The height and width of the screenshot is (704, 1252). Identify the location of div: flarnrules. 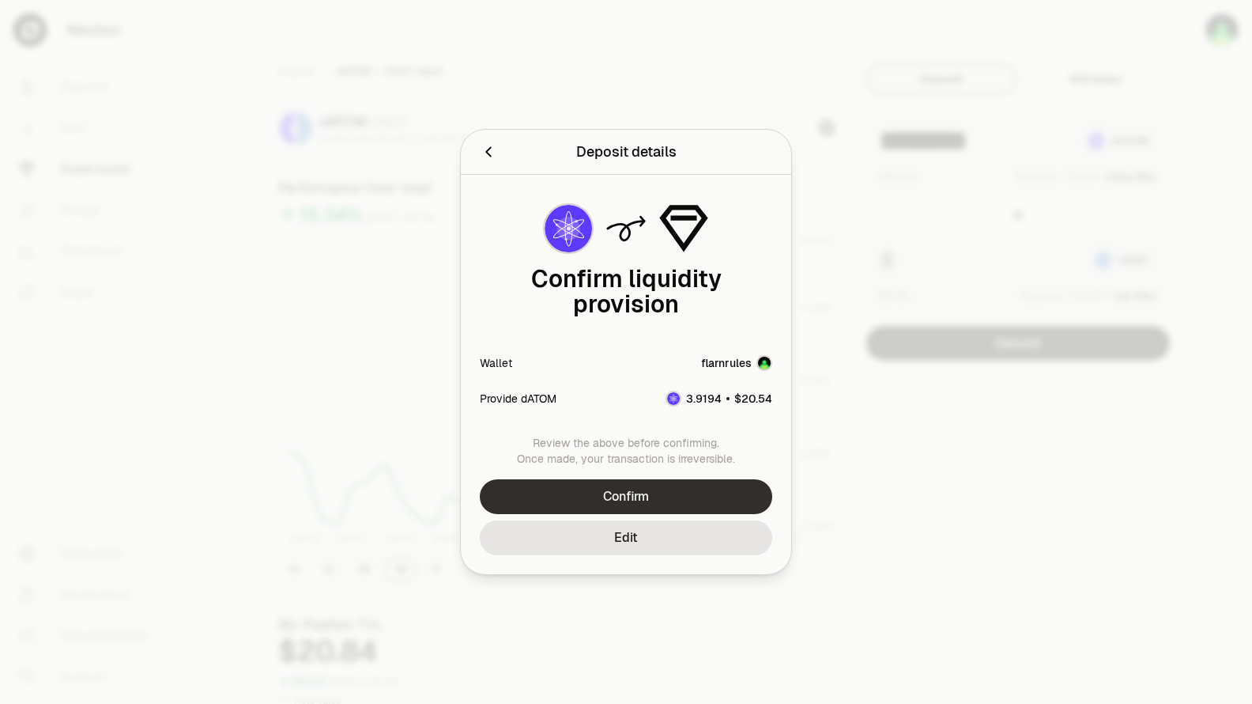
(727, 363).